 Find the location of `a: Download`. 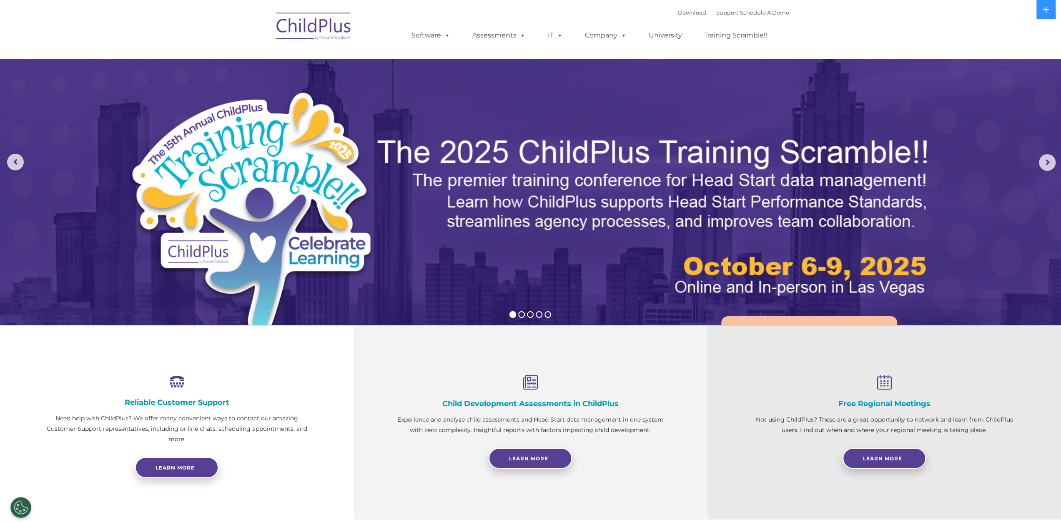

a: Download is located at coordinates (692, 13).